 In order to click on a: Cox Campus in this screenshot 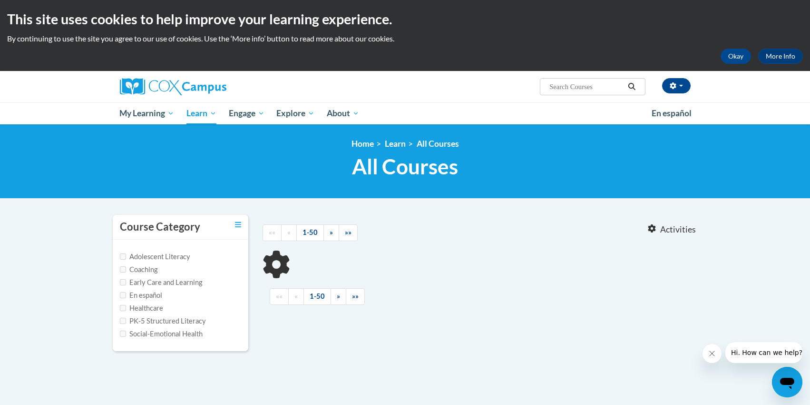, I will do `click(210, 87)`.